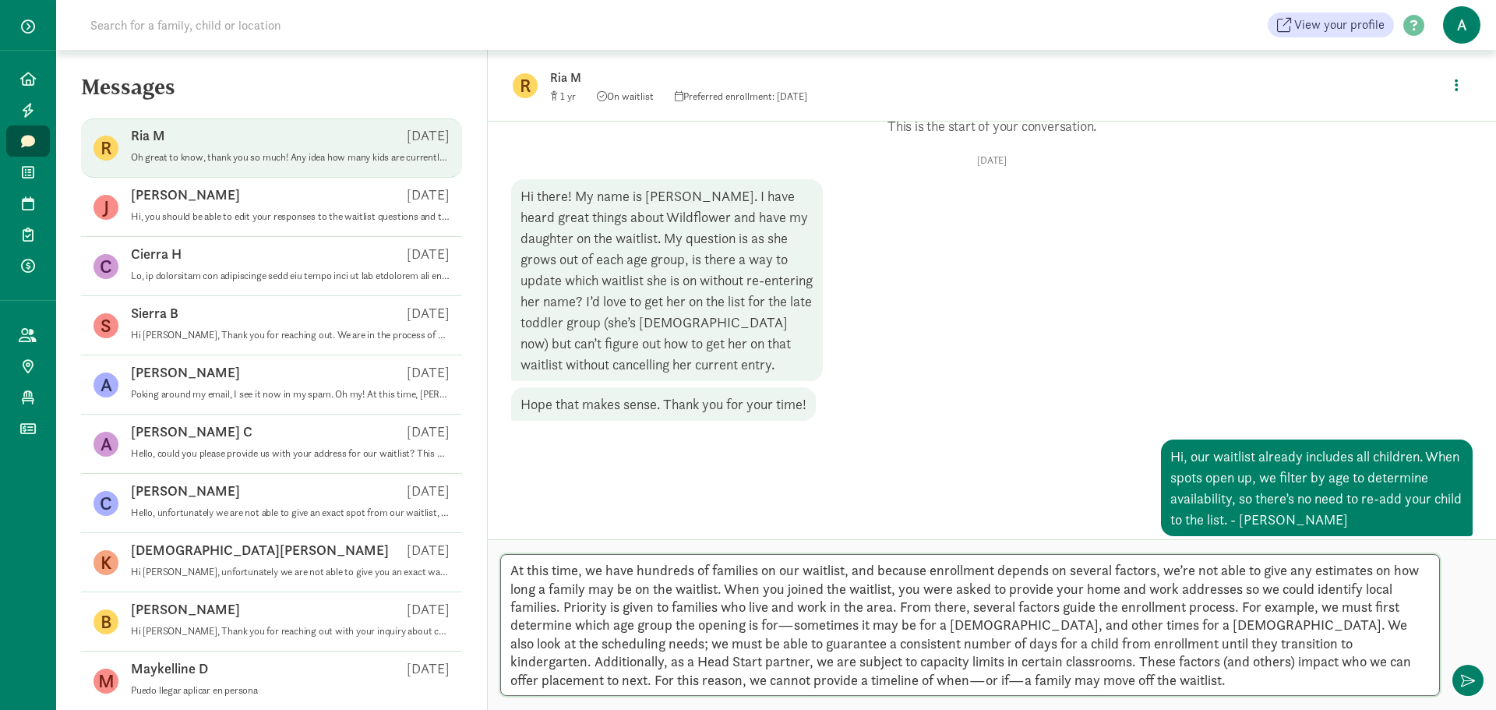 The image size is (1496, 710). What do you see at coordinates (154, 313) in the screenshot?
I see `p: Sierra B` at bounding box center [154, 313].